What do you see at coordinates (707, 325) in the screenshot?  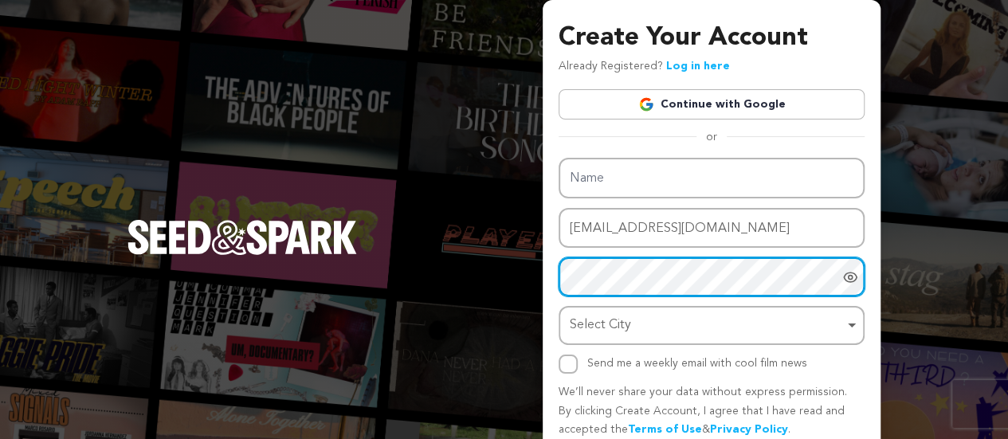 I see `div: Select City` at bounding box center [707, 325].